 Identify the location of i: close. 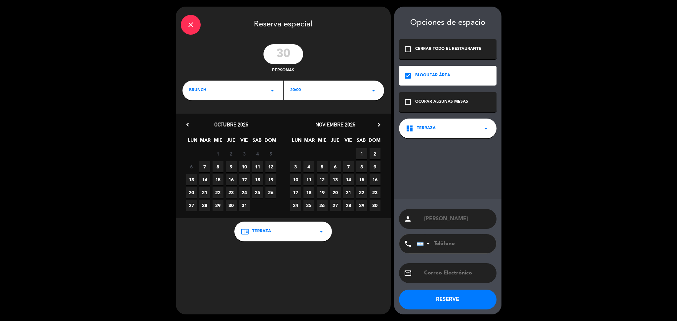
(191, 25).